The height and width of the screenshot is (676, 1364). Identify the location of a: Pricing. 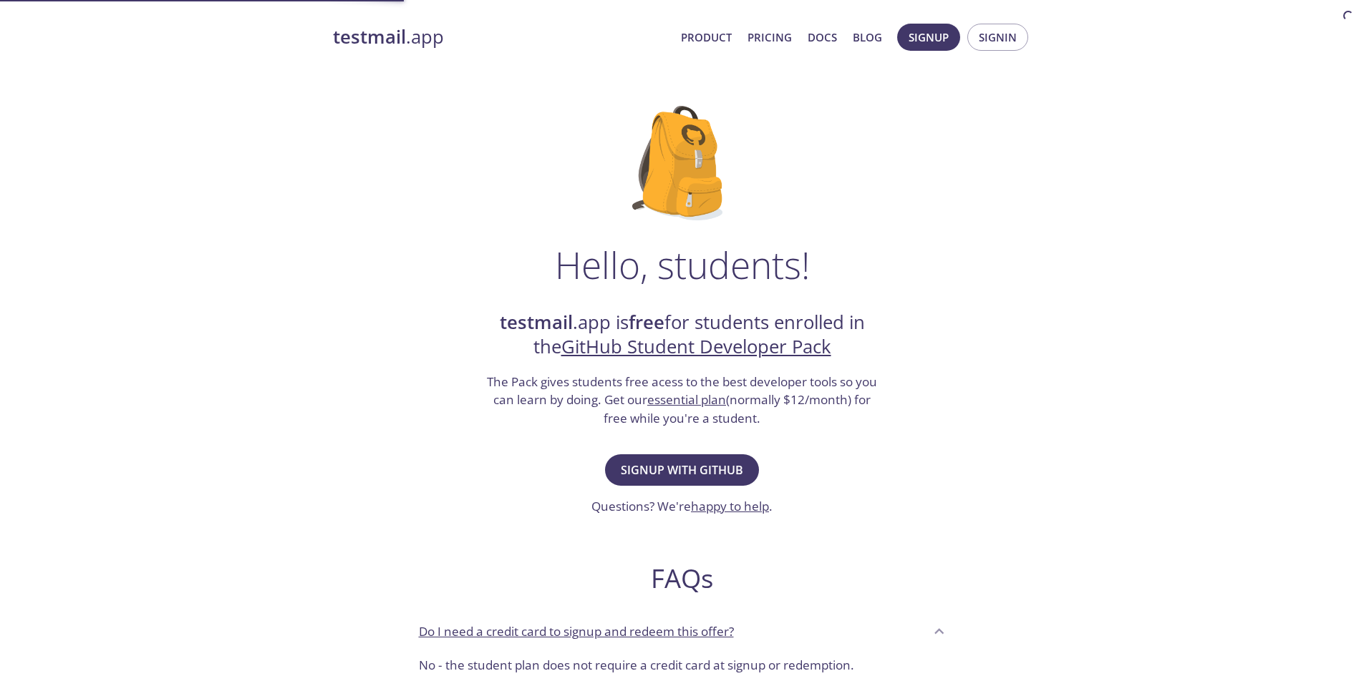
(770, 37).